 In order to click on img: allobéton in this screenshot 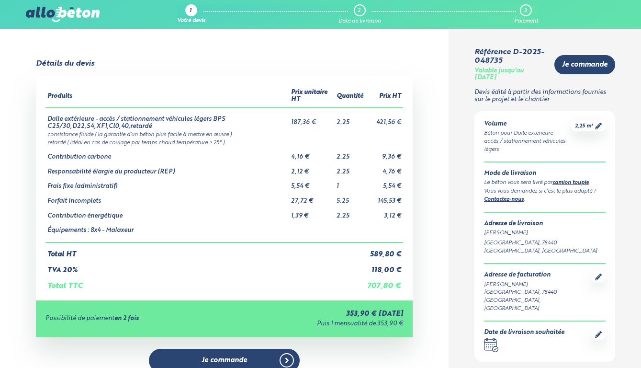, I will do `click(63, 14)`.